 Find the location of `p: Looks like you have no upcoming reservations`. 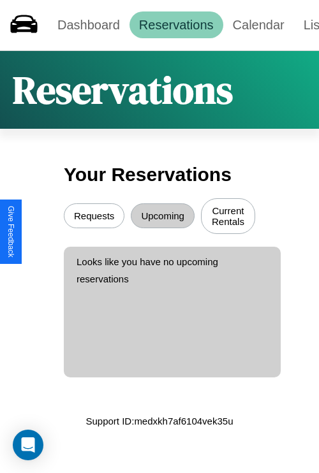

p: Looks like you have no upcoming reservations is located at coordinates (172, 270).